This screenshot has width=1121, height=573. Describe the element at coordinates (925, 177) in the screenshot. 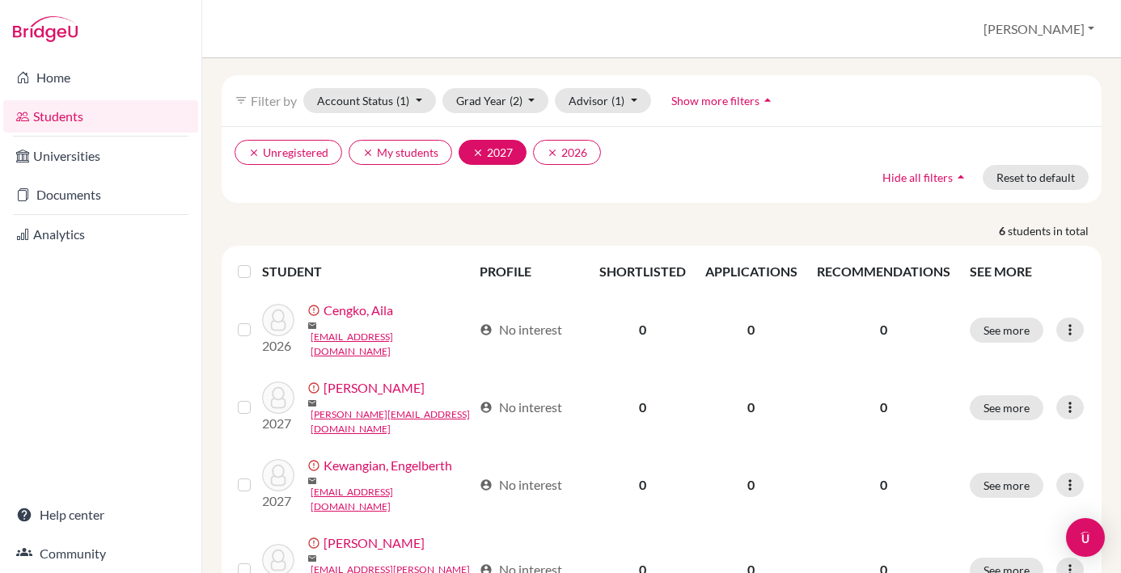

I see `button: Hide all filtersarrow_drop_up` at that location.